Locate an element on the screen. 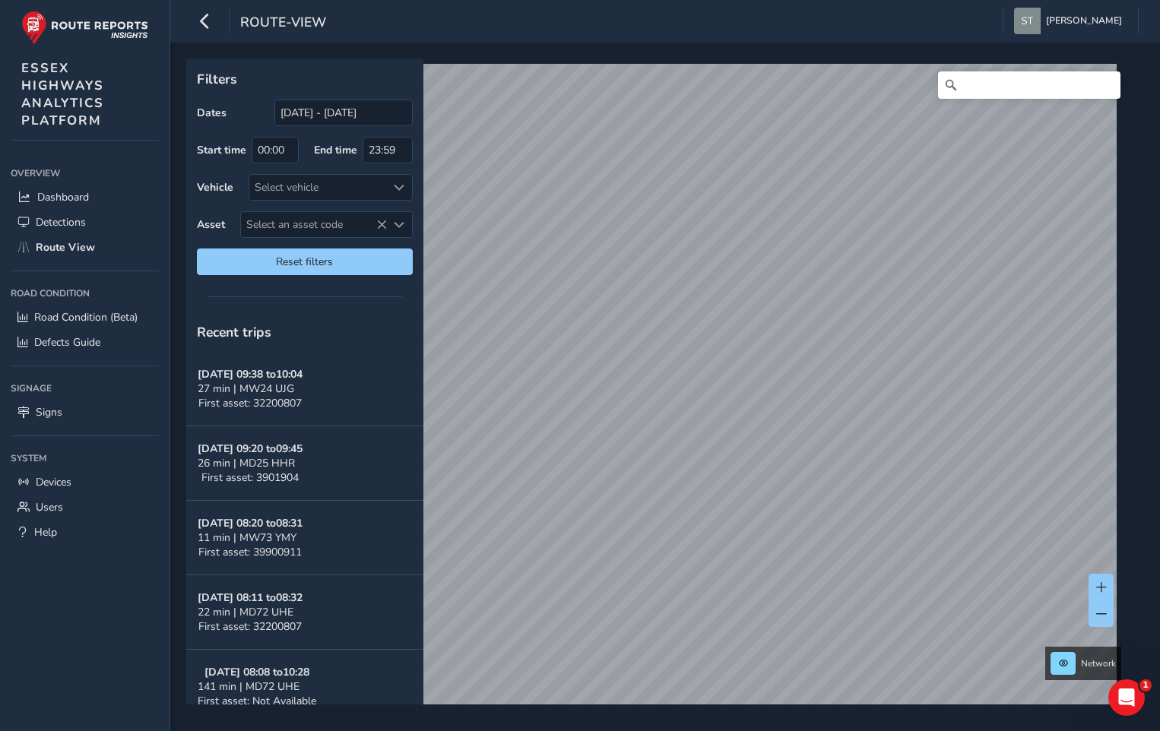 The image size is (1160, 731). a: Route View is located at coordinates (84, 247).